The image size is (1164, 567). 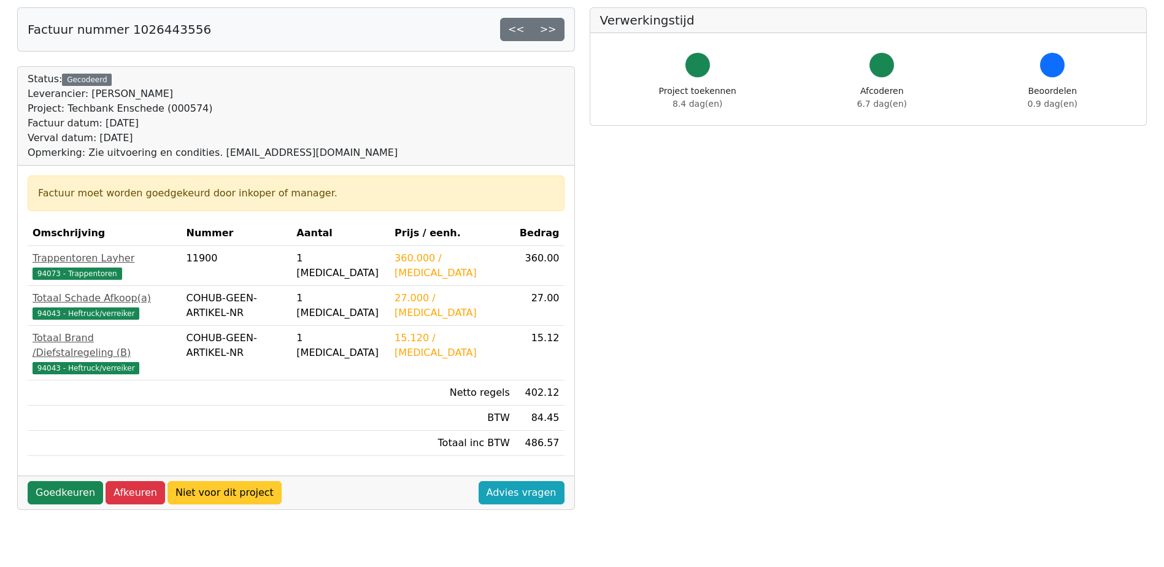 What do you see at coordinates (452, 418) in the screenshot?
I see `td: BTW` at bounding box center [452, 418].